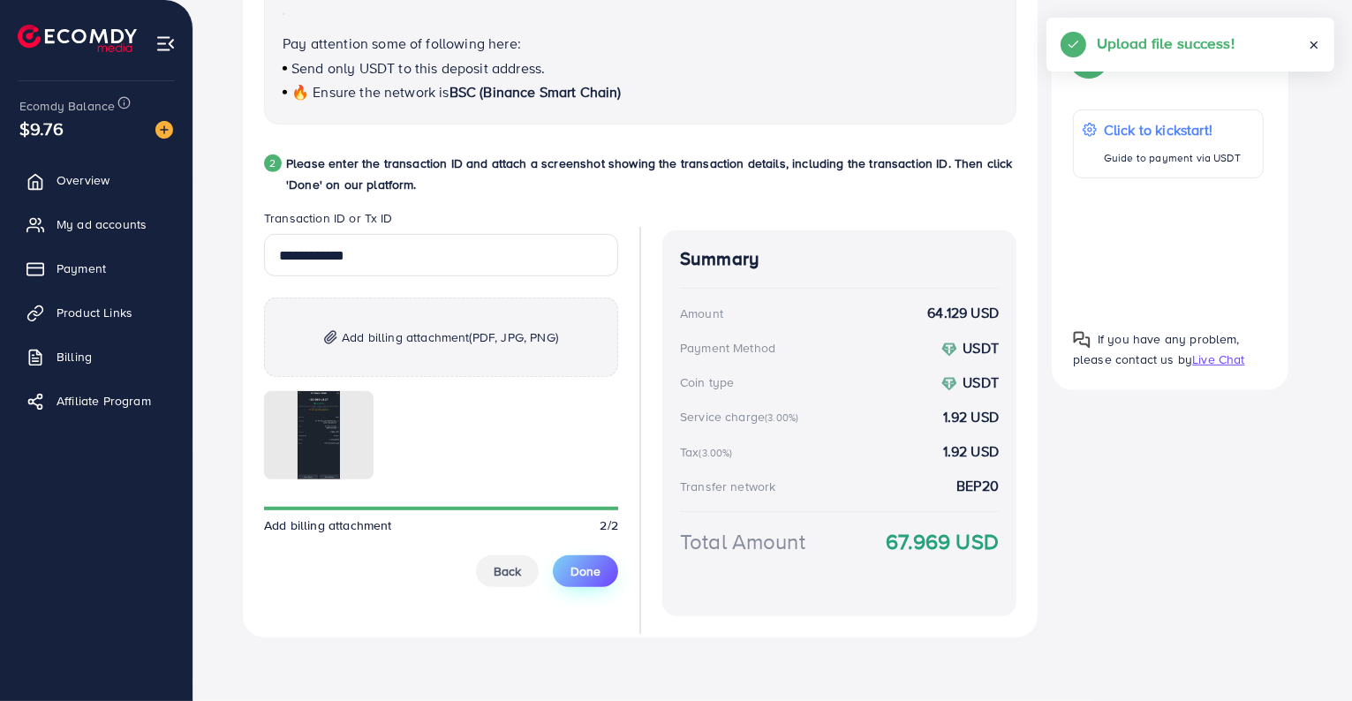 Image resolution: width=1352 pixels, height=701 pixels. Describe the element at coordinates (507, 571) in the screenshot. I see `span: Back` at that location.